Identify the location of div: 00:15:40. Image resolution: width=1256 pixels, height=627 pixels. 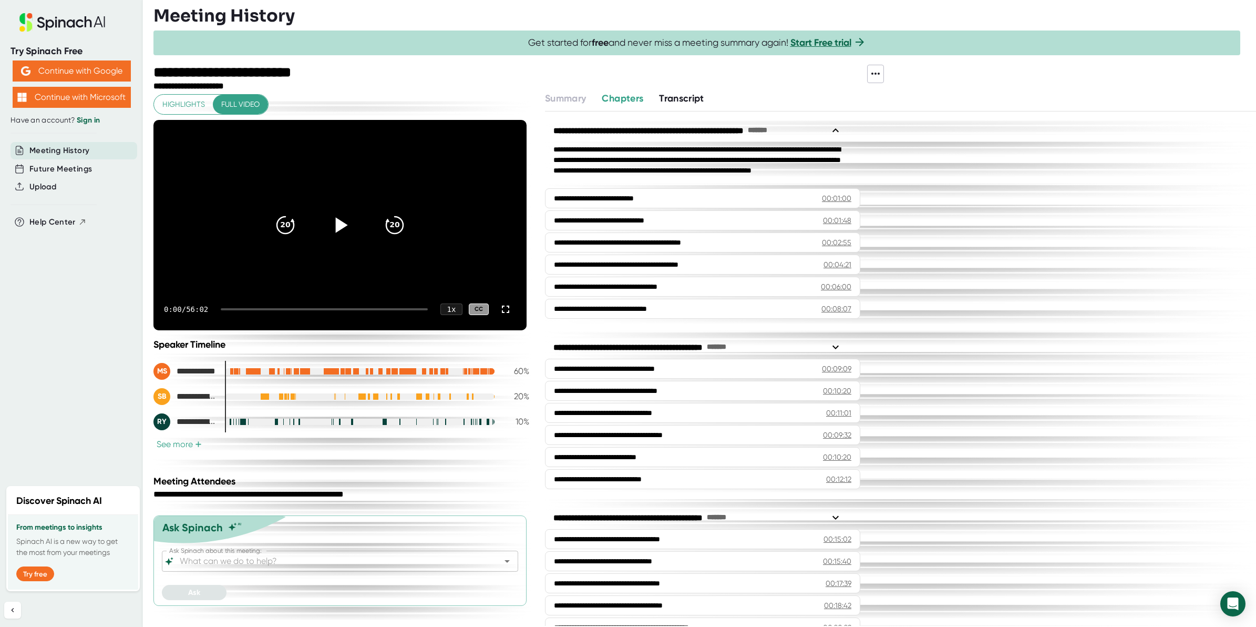
(837, 561).